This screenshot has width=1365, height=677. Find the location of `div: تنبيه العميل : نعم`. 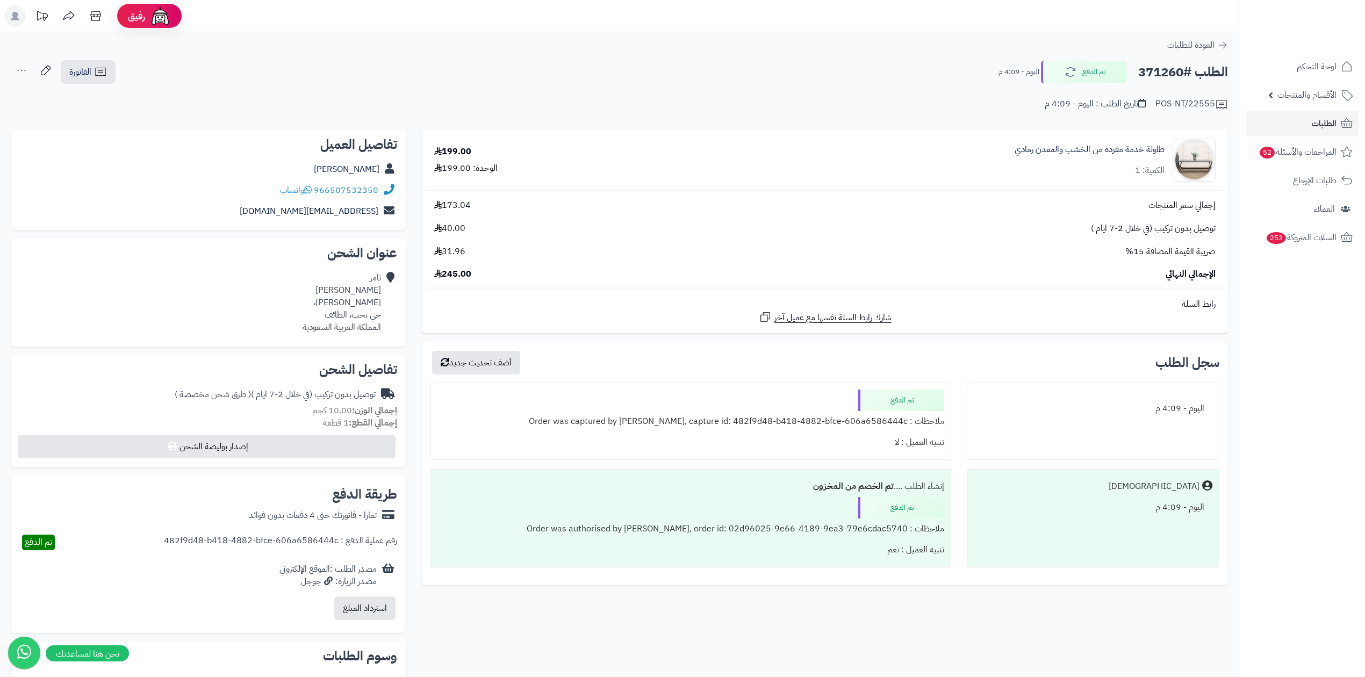

div: تنبيه العميل : نعم is located at coordinates (690, 550).